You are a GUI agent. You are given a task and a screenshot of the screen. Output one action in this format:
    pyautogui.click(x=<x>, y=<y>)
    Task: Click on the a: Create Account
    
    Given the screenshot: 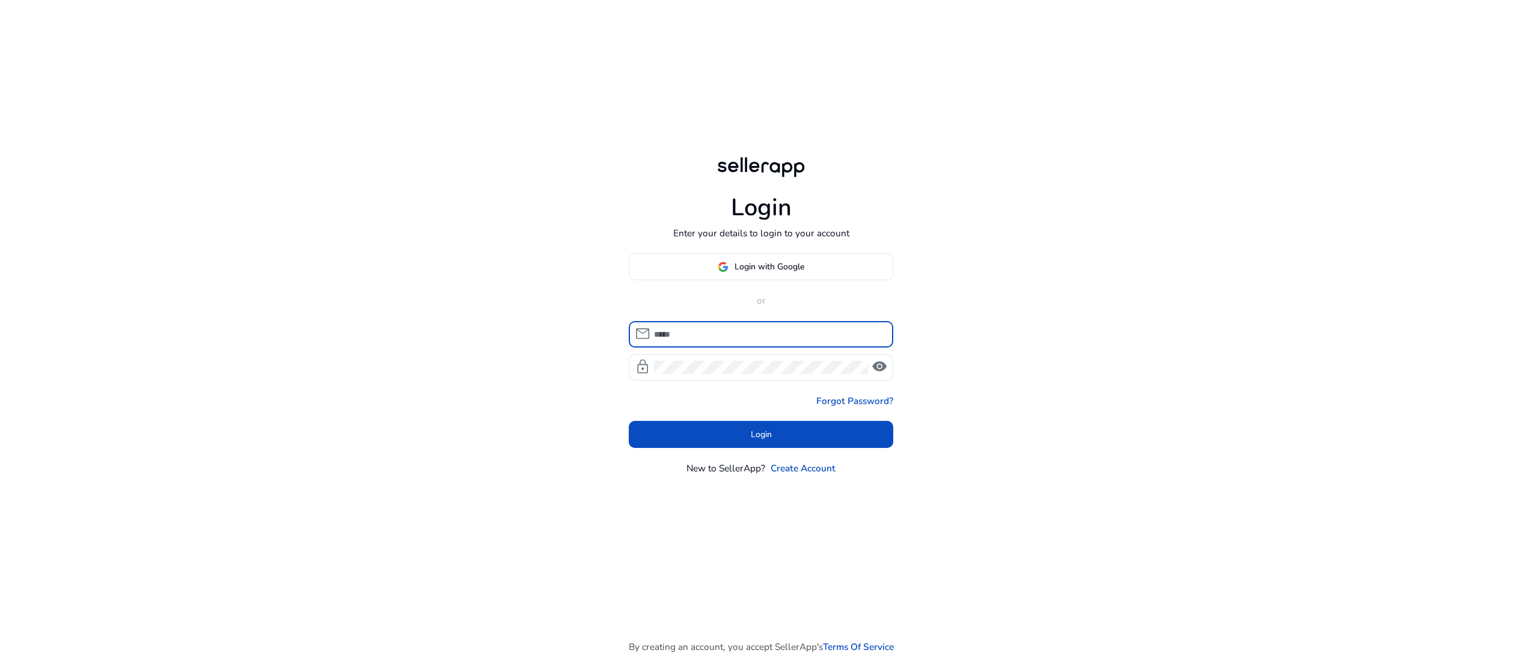 What is the action you would take?
    pyautogui.click(x=803, y=468)
    